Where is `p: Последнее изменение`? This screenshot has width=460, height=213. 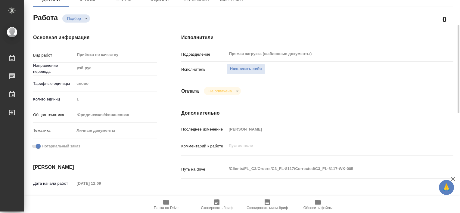
p: Последнее изменение is located at coordinates (204, 129).